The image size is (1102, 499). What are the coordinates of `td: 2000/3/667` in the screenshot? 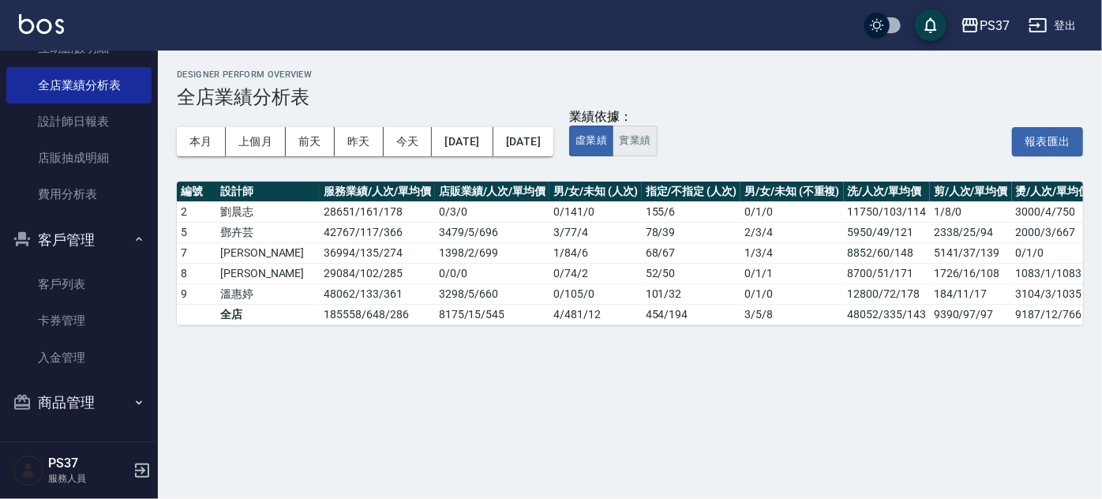 It's located at (1053, 232).